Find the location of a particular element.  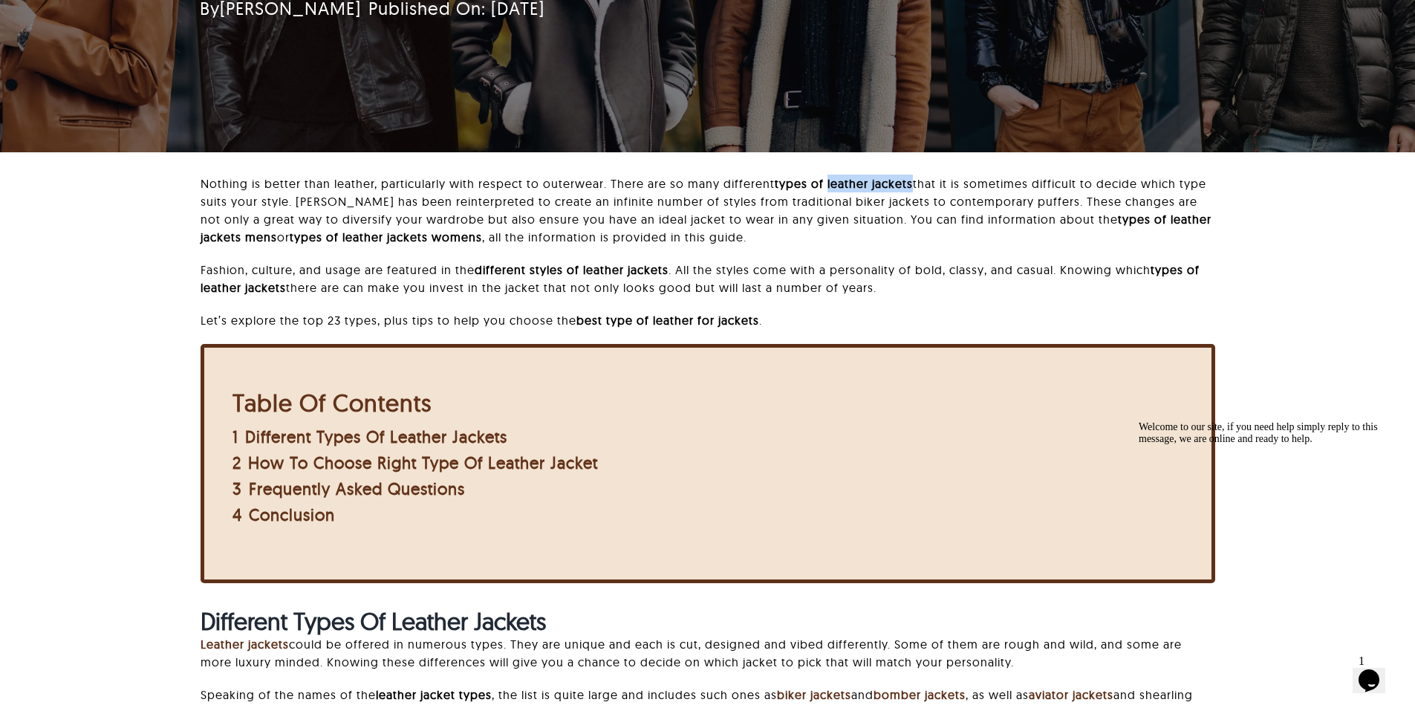

span: 3 is located at coordinates (237, 489).